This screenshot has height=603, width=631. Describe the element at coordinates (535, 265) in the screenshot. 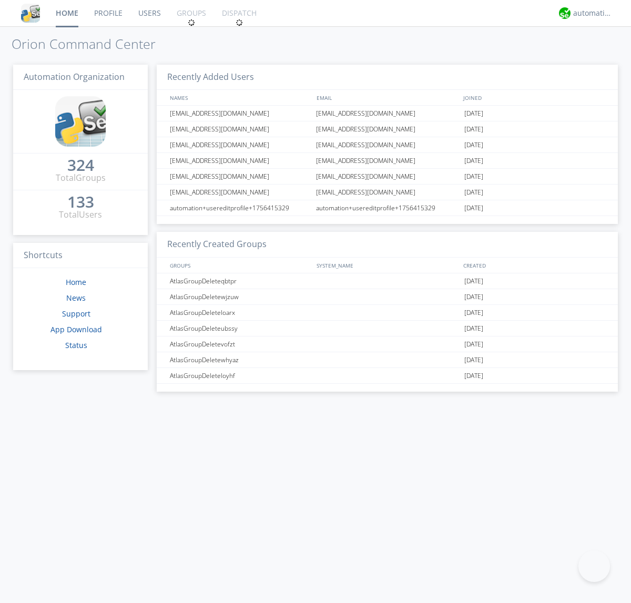

I see `div: CREATED` at that location.